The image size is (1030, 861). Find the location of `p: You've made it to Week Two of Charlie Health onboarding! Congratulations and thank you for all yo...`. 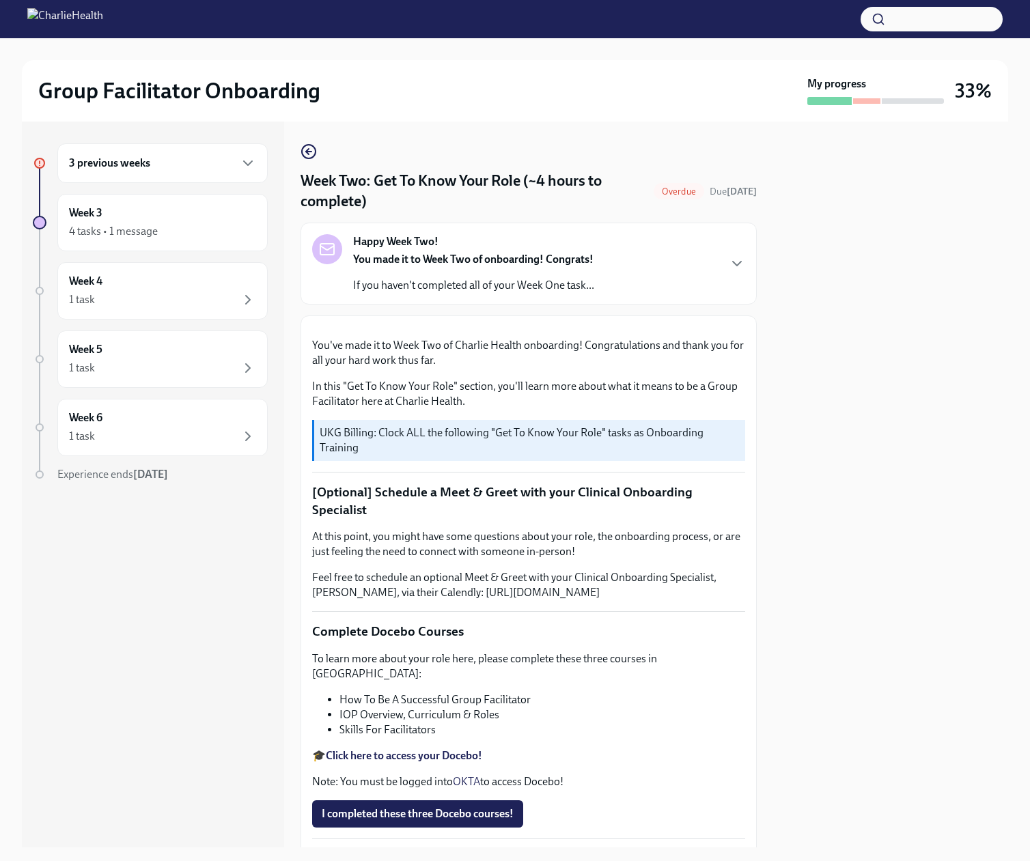

p: You've made it to Week Two of Charlie Health onboarding! Congratulations and thank you for all yo... is located at coordinates (528, 353).